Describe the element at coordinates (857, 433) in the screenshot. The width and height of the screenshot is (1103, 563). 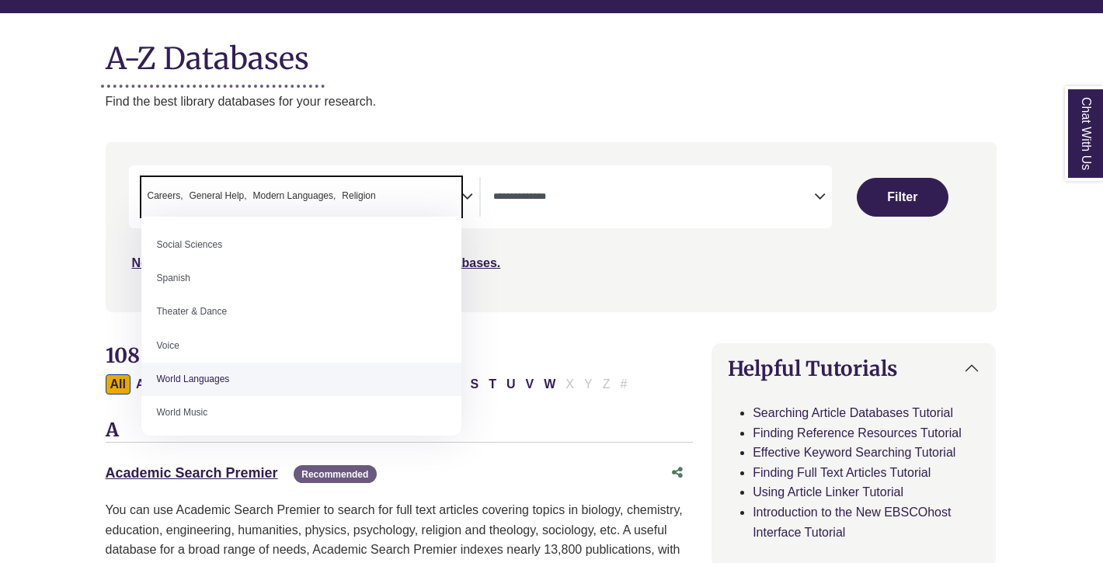
I see `a: Finding Reference Resources Tutorial` at that location.